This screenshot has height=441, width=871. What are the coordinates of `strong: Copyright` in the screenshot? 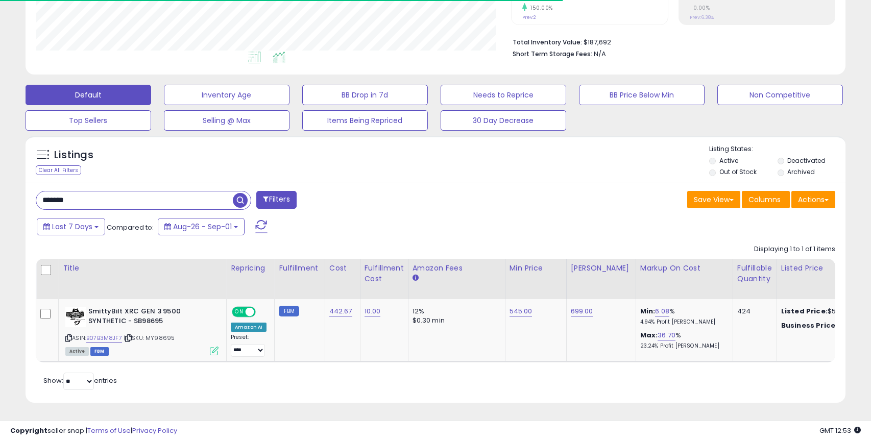 It's located at (29, 430).